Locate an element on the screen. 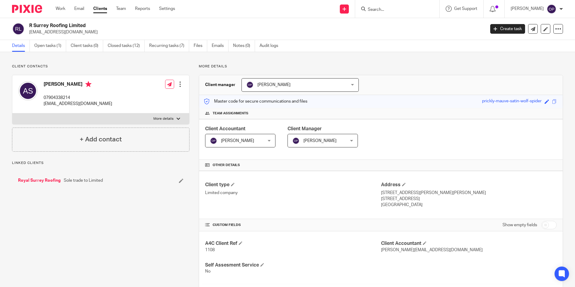 Image resolution: width=575 pixels, height=287 pixels. img: Pixie is located at coordinates (27, 9).